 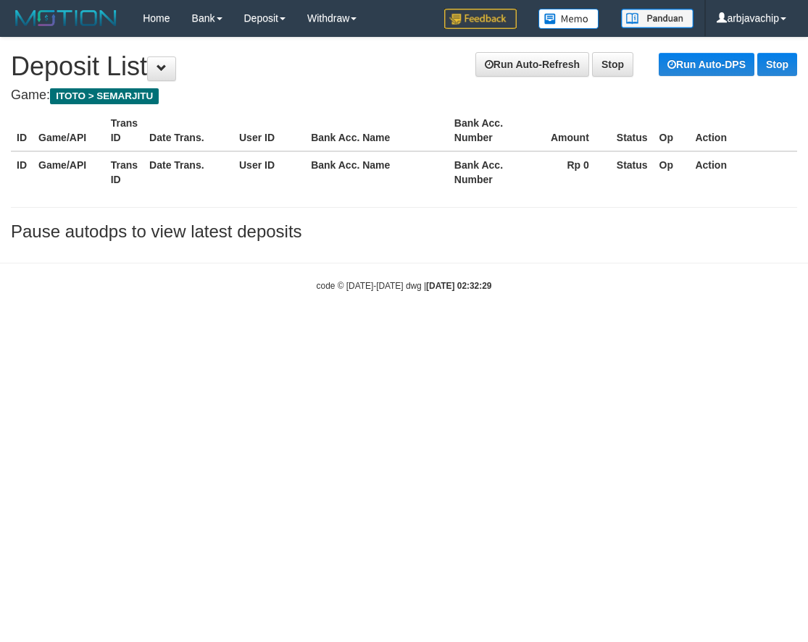 What do you see at coordinates (657, 18) in the screenshot?
I see `img: panduan.png` at bounding box center [657, 18].